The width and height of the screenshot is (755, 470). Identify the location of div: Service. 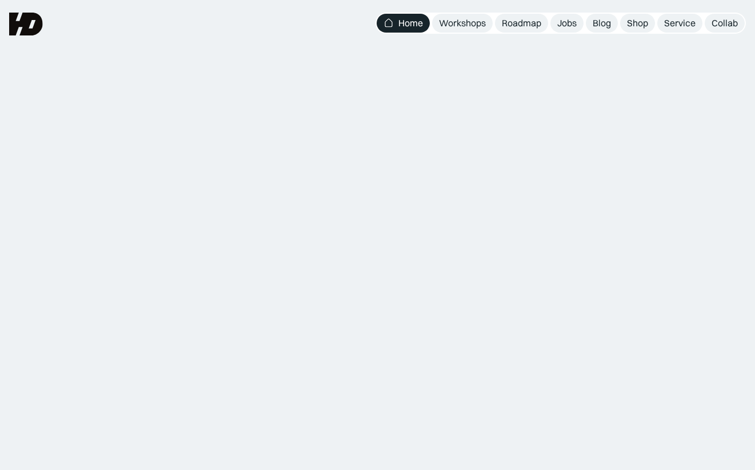
(679, 23).